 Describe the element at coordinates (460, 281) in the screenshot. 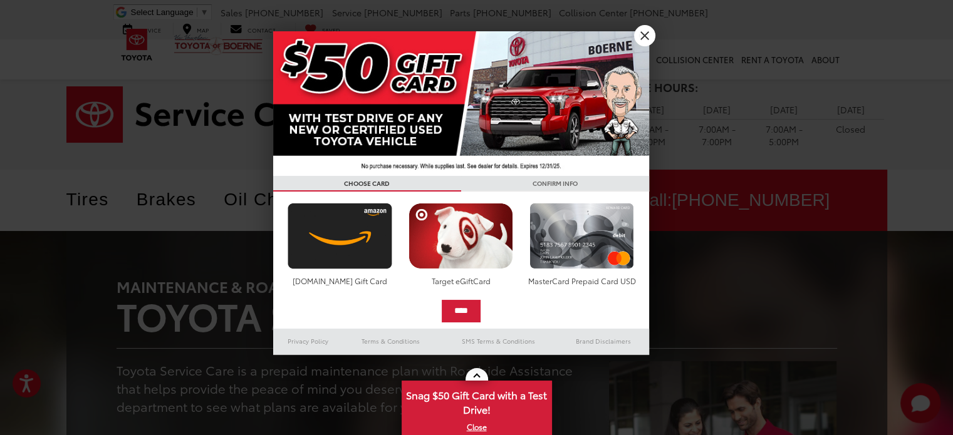

I see `div: Target eGiftCard` at that location.